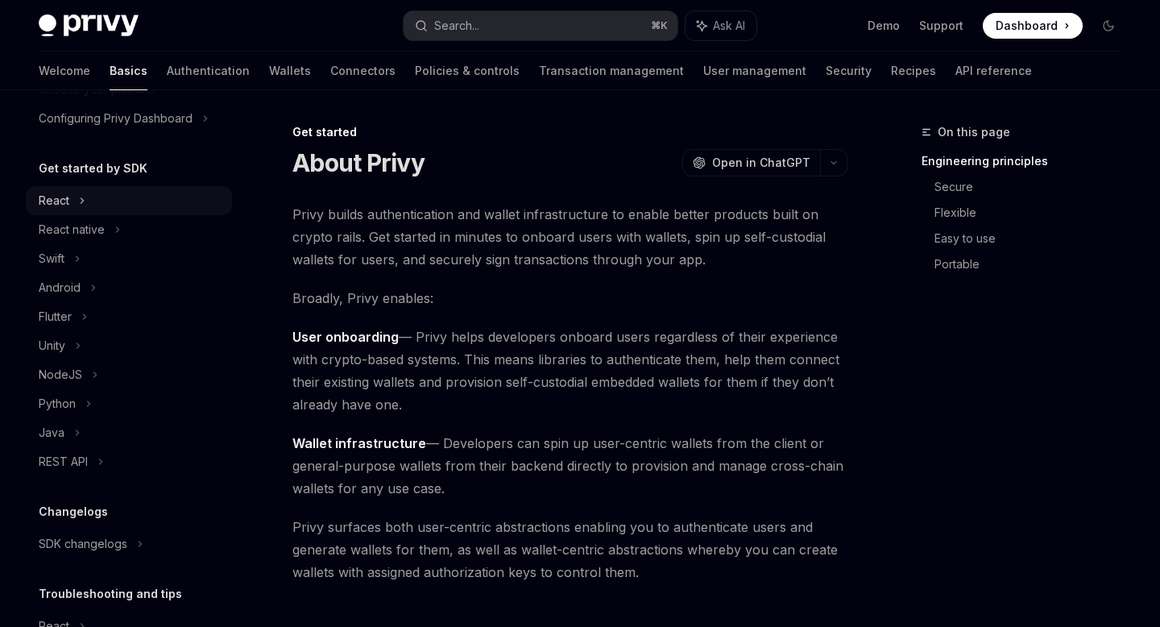 The height and width of the screenshot is (627, 1160). I want to click on img: dark logo, so click(89, 26).